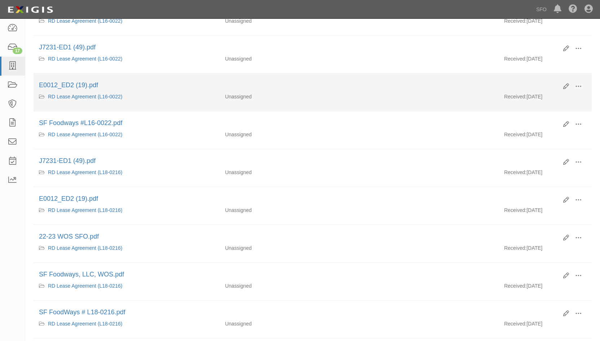  What do you see at coordinates (299, 275) in the screenshot?
I see `div: SF Foodways, LLC, WOS.pdf` at bounding box center [299, 275].